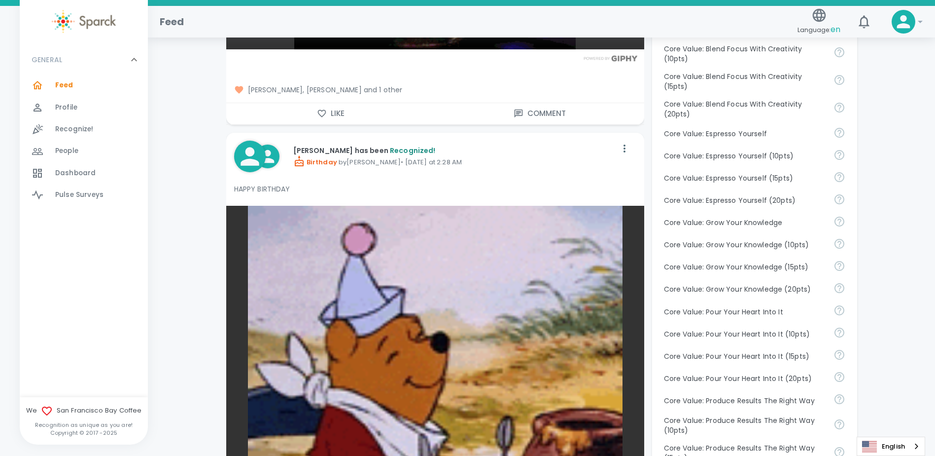 The image size is (935, 456). What do you see at coordinates (84, 432) in the screenshot?
I see `p: Copyright © 2017 - 2025` at bounding box center [84, 432].